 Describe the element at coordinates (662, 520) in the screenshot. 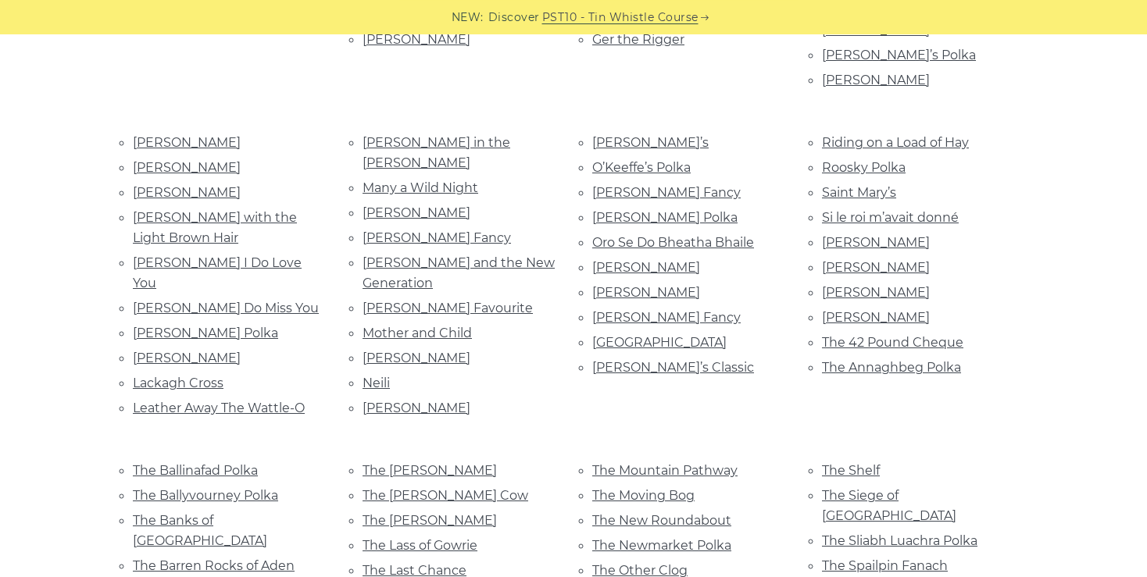

I see `a: The New Roundabout` at that location.